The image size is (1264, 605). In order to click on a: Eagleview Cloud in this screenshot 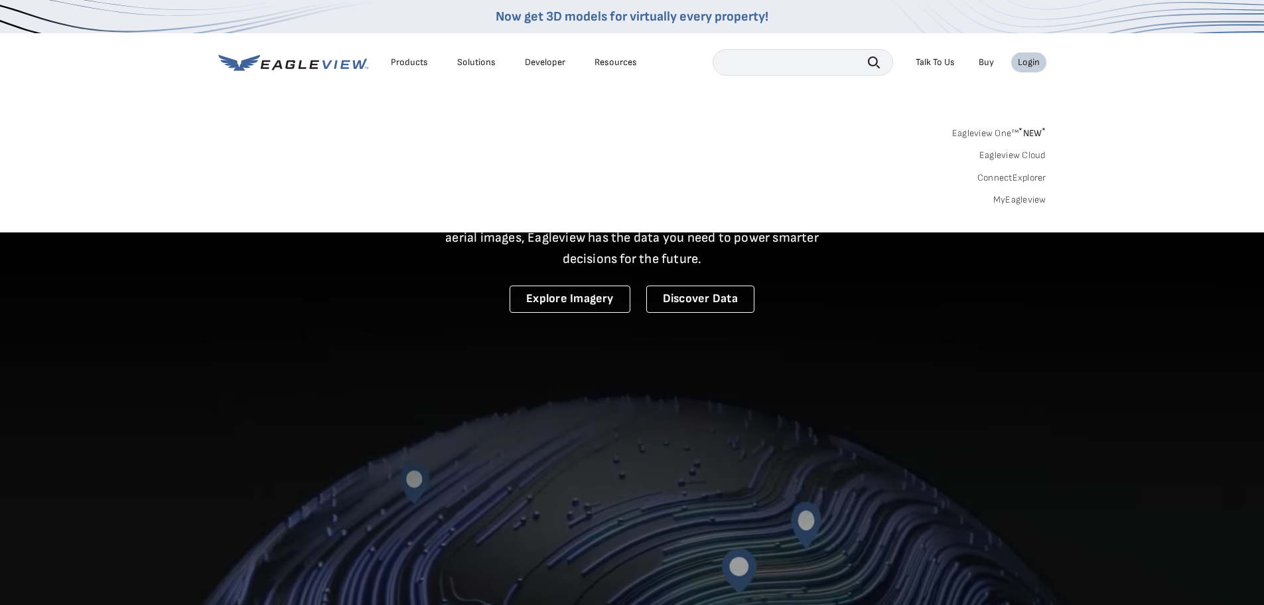, I will do `click(1013, 155)`.